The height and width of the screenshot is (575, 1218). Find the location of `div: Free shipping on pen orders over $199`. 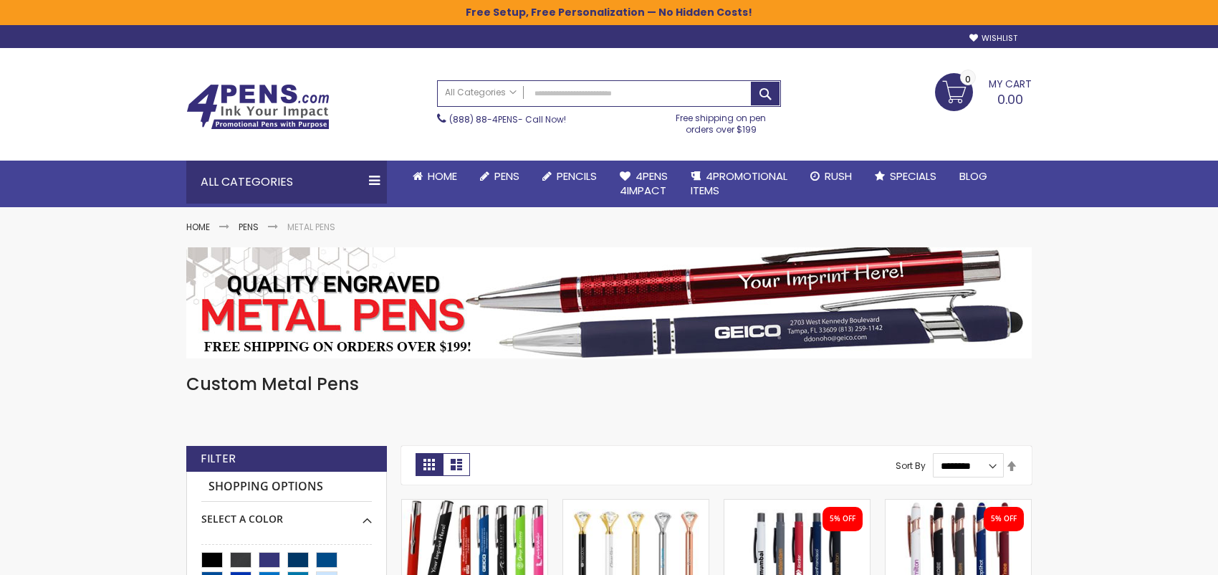

div: Free shipping on pen orders over $199 is located at coordinates (722, 121).